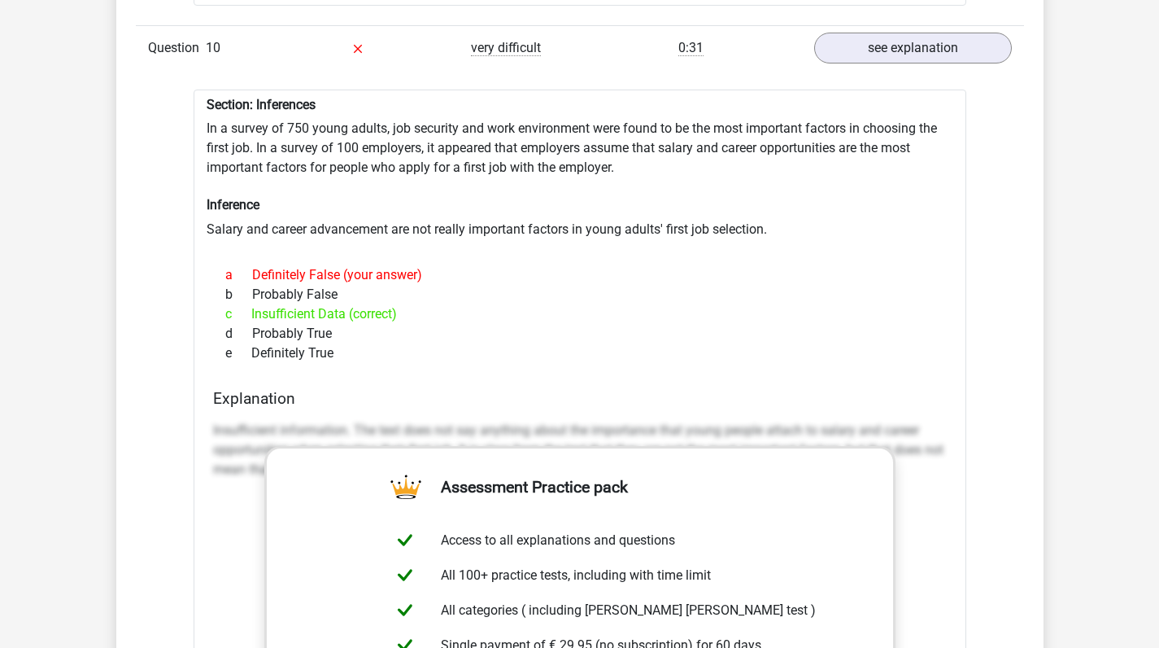 This screenshot has width=1159, height=648. What do you see at coordinates (580, 275) in the screenshot?
I see `div: Definitely False (your answer)` at bounding box center [580, 275].